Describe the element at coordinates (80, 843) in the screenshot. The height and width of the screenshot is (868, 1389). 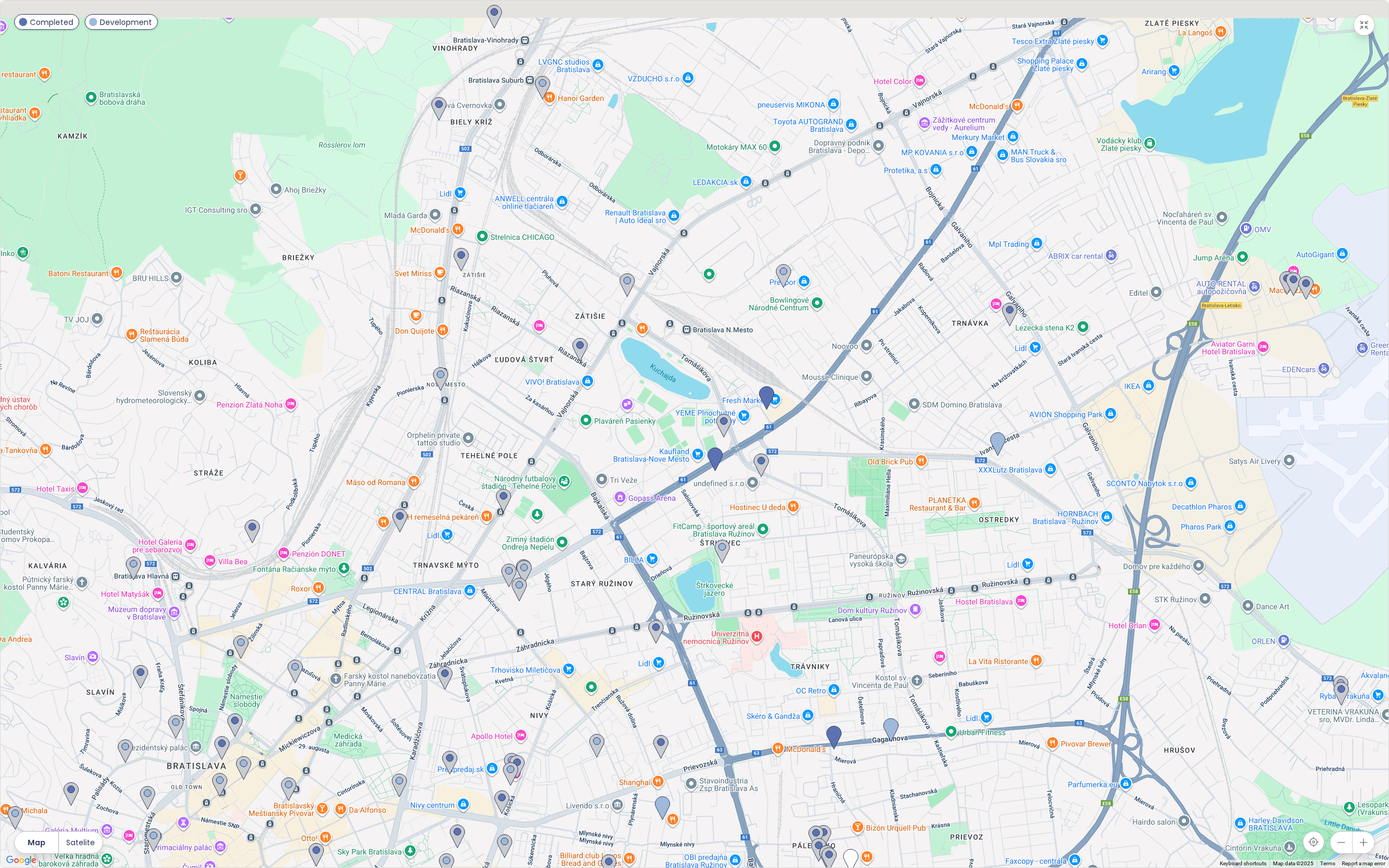
I see `span: Satelite` at that location.